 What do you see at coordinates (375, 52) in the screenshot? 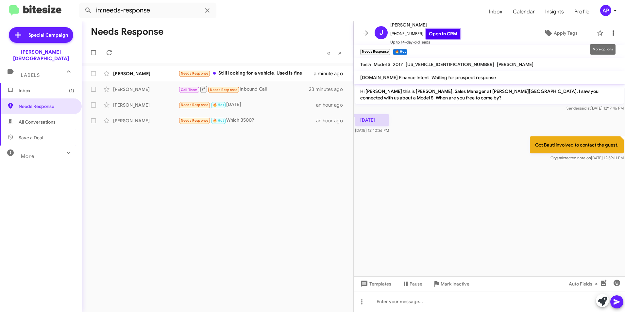
I see `small: Needs Response` at bounding box center [375, 52].